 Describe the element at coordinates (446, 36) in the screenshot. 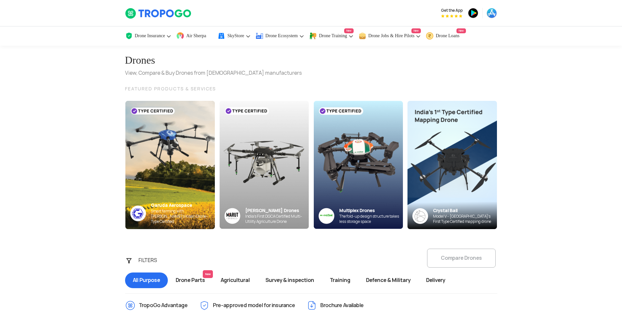

I see `a: Drone LoansNew` at that location.